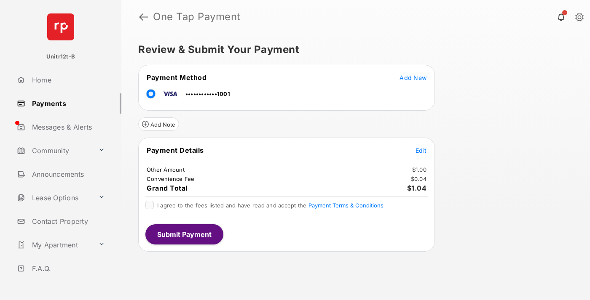 The height and width of the screenshot is (300, 590). I want to click on span: Payment Details, so click(175, 150).